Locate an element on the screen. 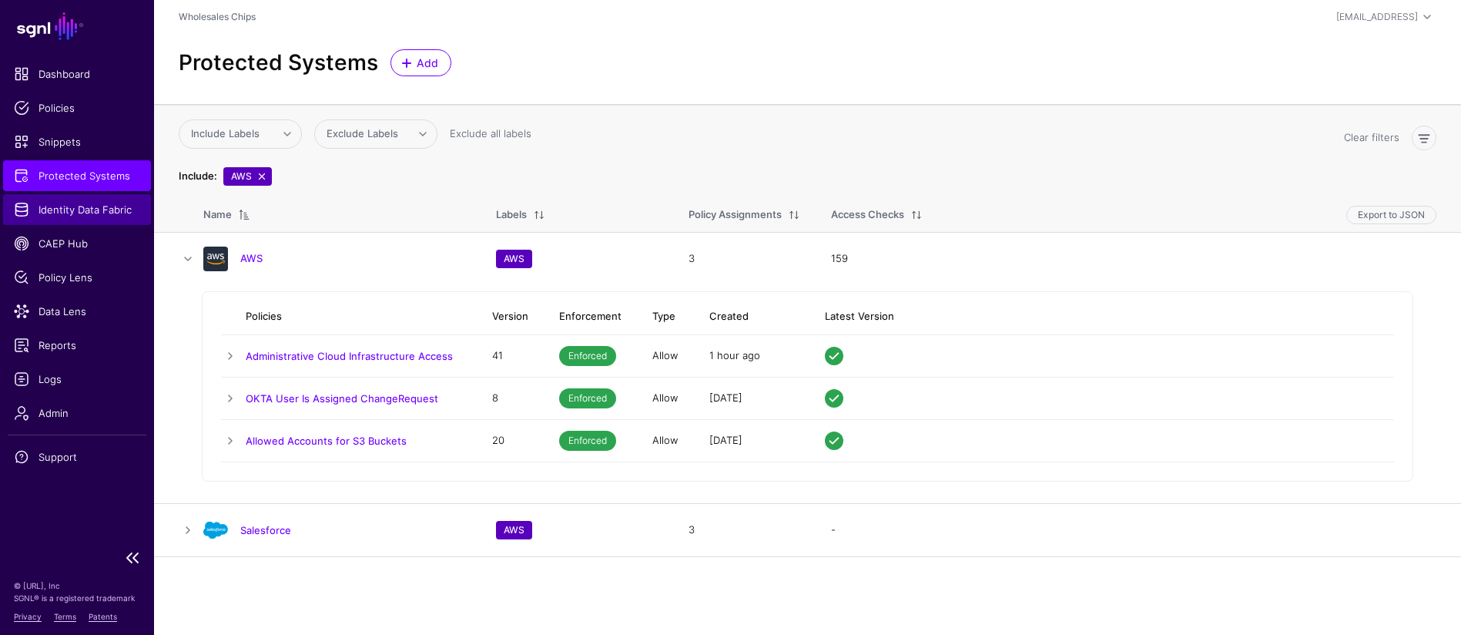 The image size is (1461, 635). div: Access Checks is located at coordinates (867, 215).